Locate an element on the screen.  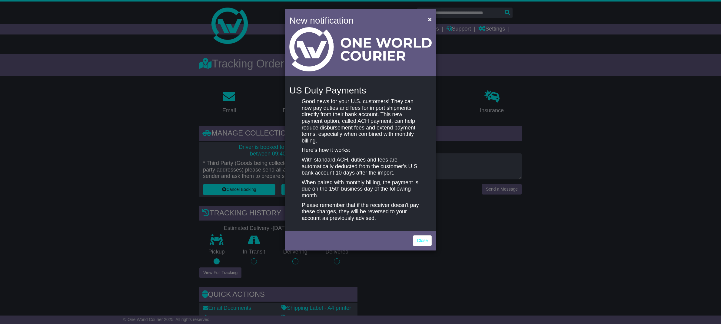
p: With standard ACH, duties and fees are automatically deducted from the customer's U.S. bank accou... is located at coordinates (360, 167).